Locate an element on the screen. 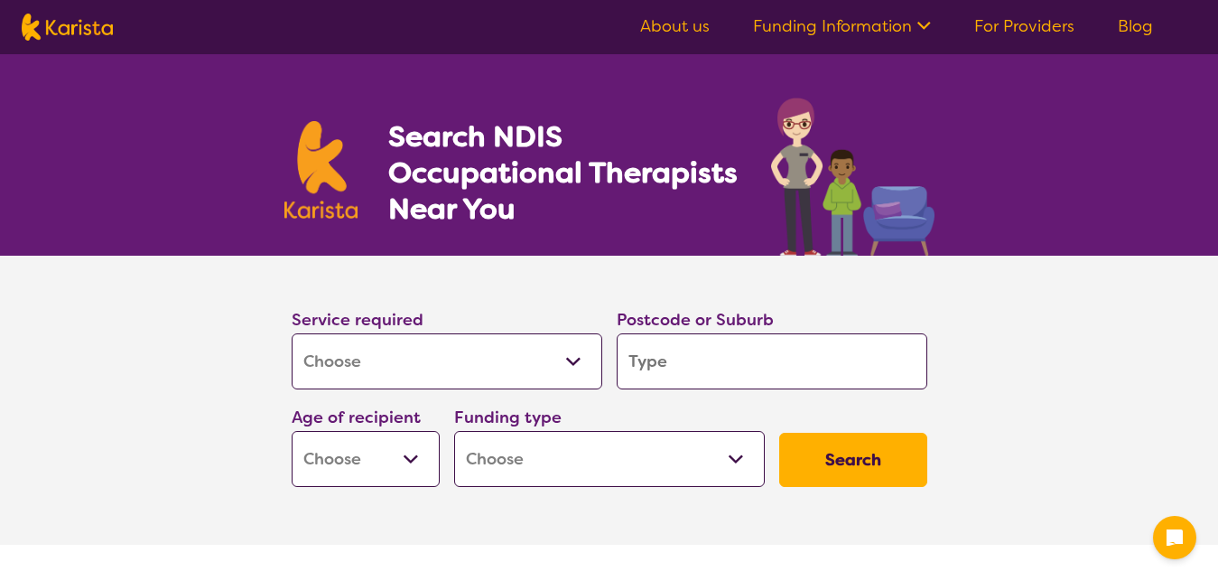 This screenshot has width=1218, height=581. img: occupational-therapy is located at coordinates (852, 176).